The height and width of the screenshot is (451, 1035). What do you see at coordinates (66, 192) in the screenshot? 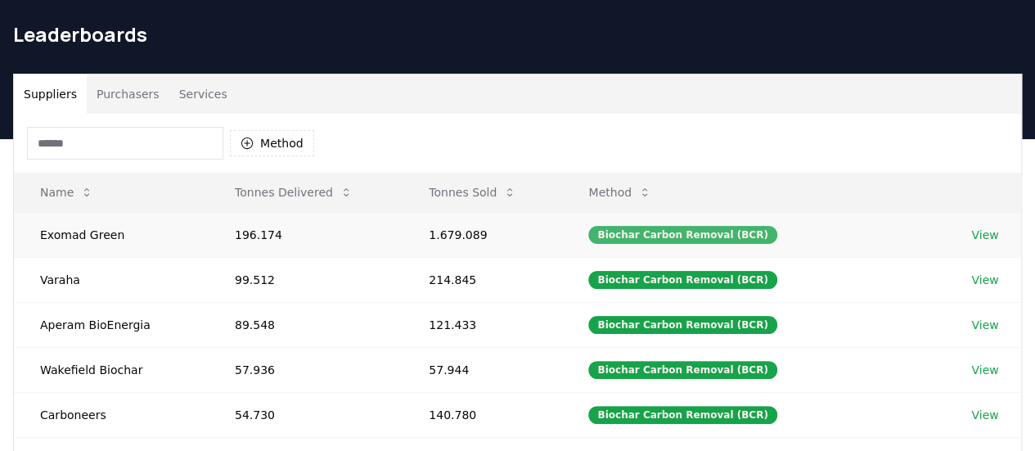
I see `button: Name` at bounding box center [66, 192].